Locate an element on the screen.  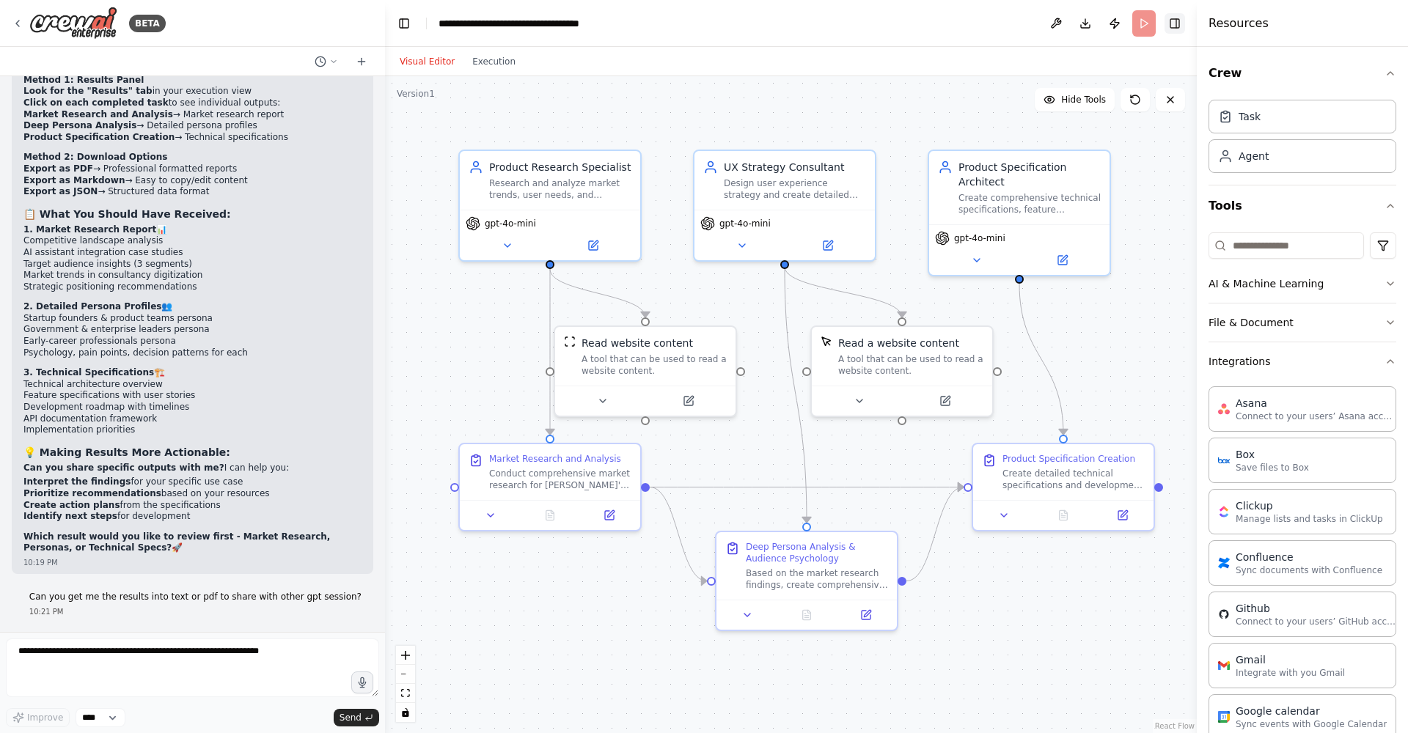
li: Early-career professionals persona is located at coordinates (192, 342).